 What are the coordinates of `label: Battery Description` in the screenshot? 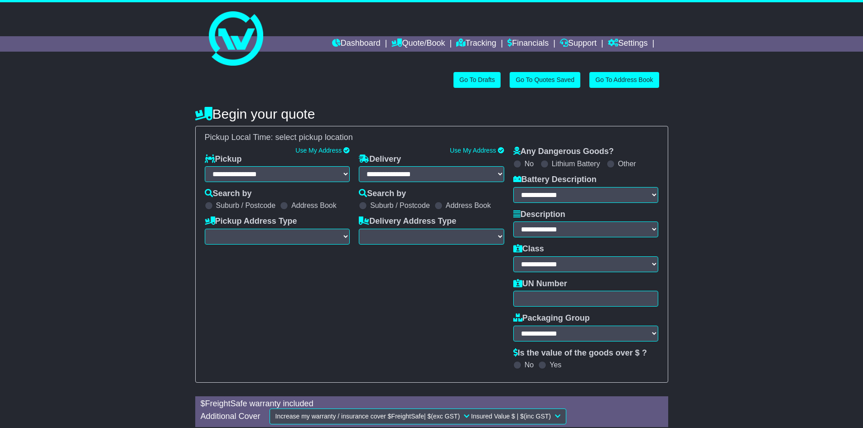 It's located at (555, 180).